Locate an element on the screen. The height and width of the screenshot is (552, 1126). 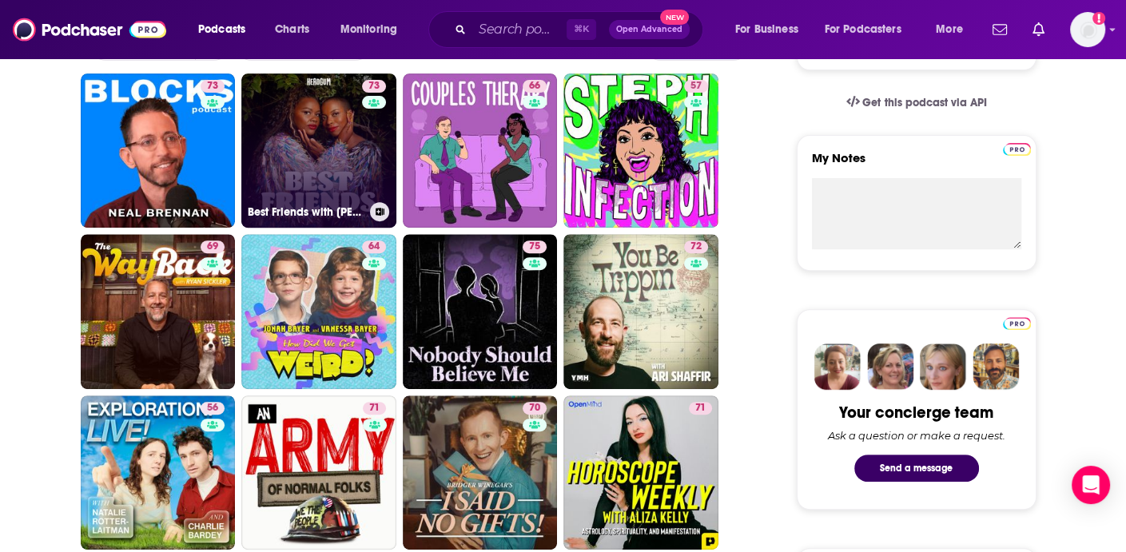
span: Open Advanced is located at coordinates (649, 30).